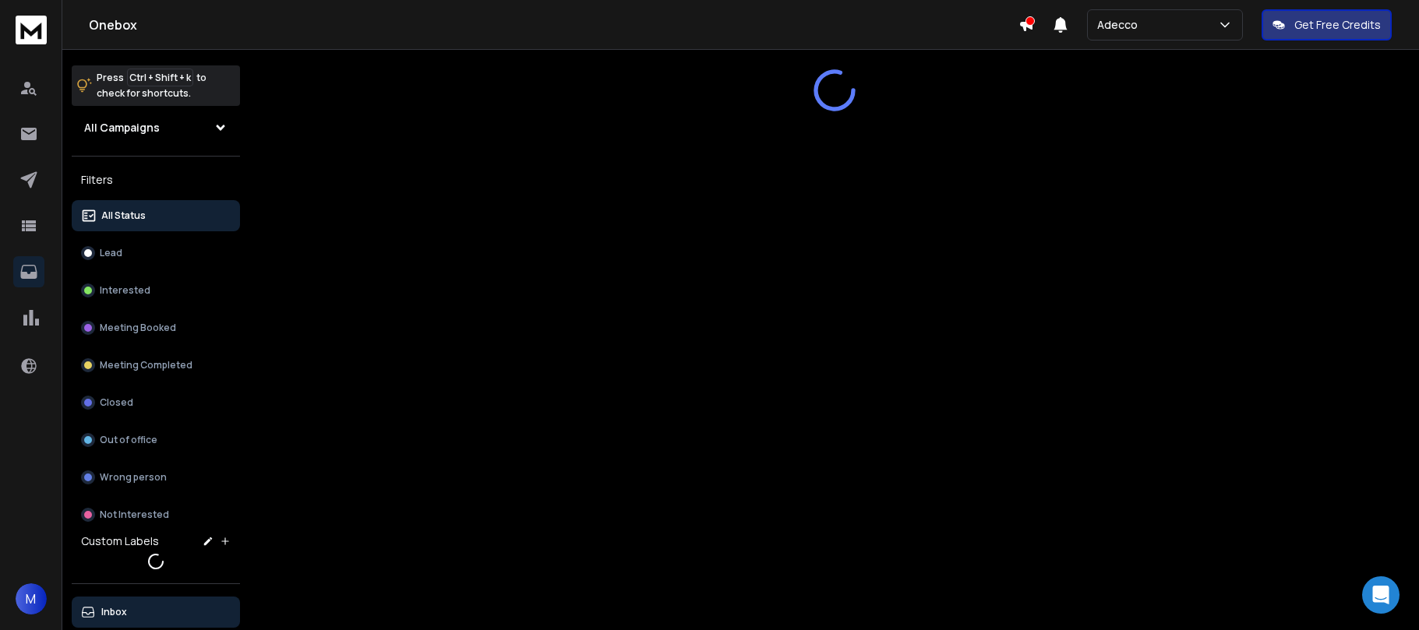  Describe the element at coordinates (156, 440) in the screenshot. I see `button: Out of office` at that location.